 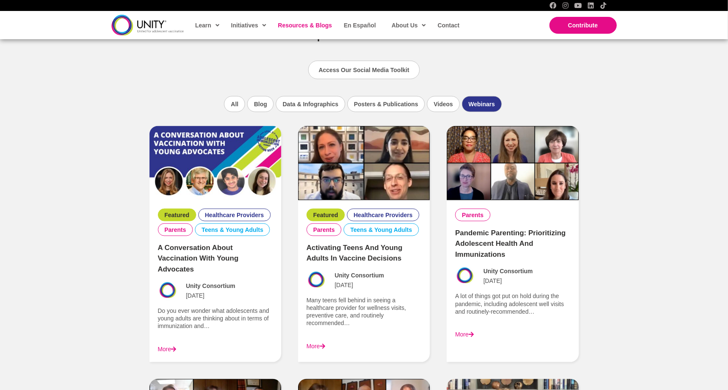 What do you see at coordinates (448, 25) in the screenshot?
I see `span: Contact` at bounding box center [448, 25].